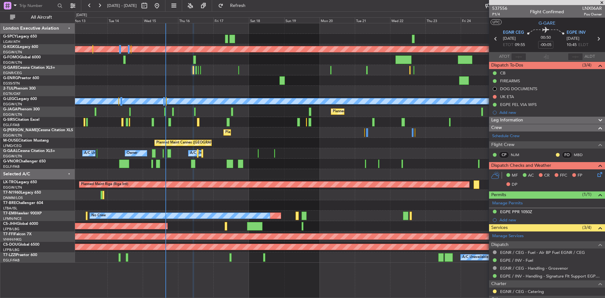  Describe the element at coordinates (517, 260) in the screenshot. I see `a: EGPE / INV - Fuel` at that location.